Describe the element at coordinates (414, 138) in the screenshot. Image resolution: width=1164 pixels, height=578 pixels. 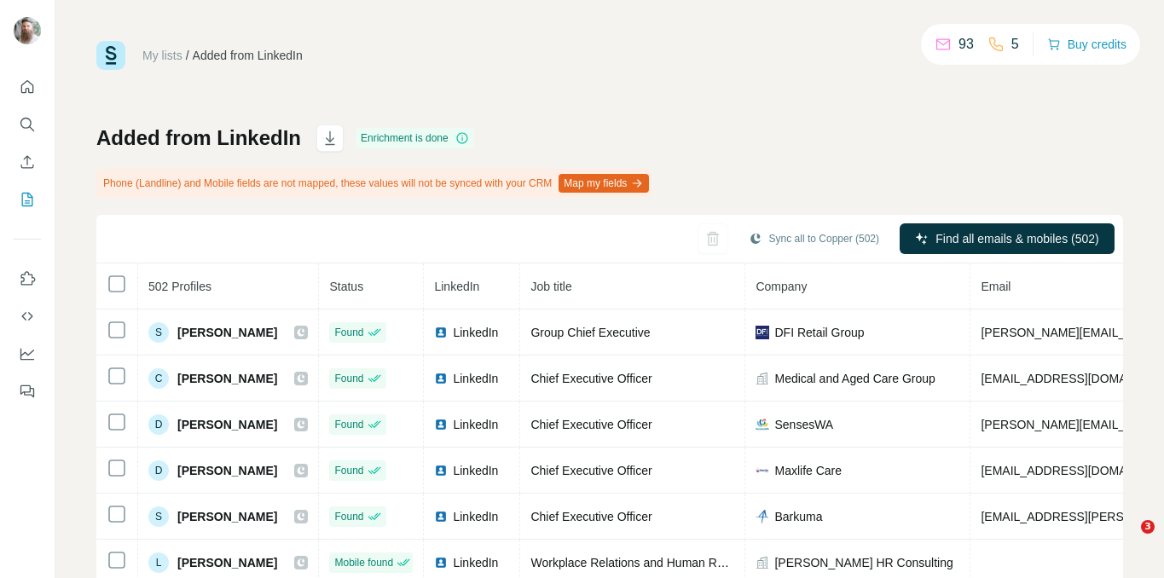
I see `div: Enrichment is done` at that location.